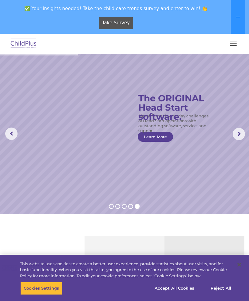 This screenshot has height=301, width=249. Describe the element at coordinates (177, 107) in the screenshot. I see `rs-layer: The ORIGINAL Head Start software.` at that location.